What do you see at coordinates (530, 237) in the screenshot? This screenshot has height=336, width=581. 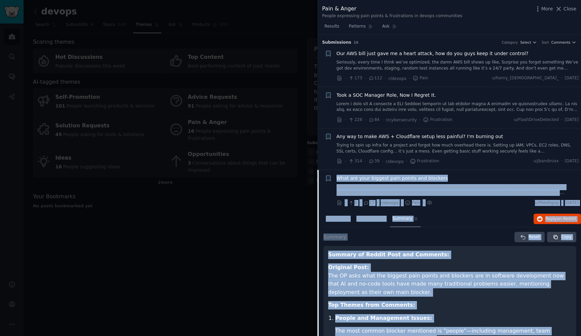 I see `button: Reset` at bounding box center [530, 237].